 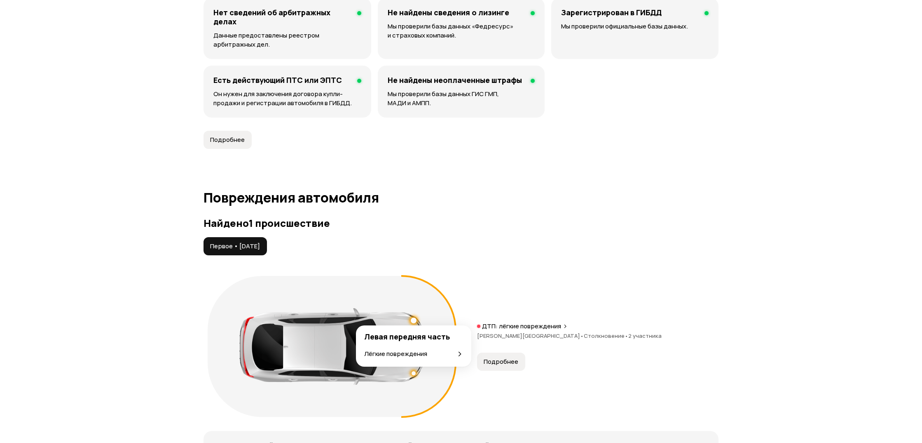 I want to click on h4: Зарегистрирован в ГИБДД, so click(x=612, y=12).